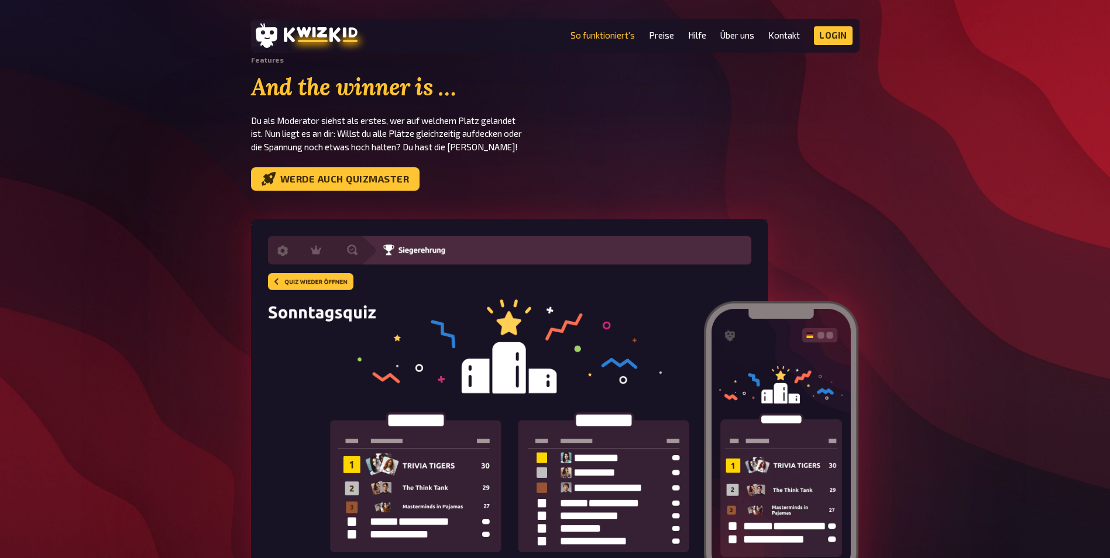  What do you see at coordinates (403, 134) in the screenshot?
I see `p: Du als Moderator siehst als erstes, wer auf welchem Platz gelandet ist. Nun liegt es an dir: Will...` at bounding box center [403, 134].